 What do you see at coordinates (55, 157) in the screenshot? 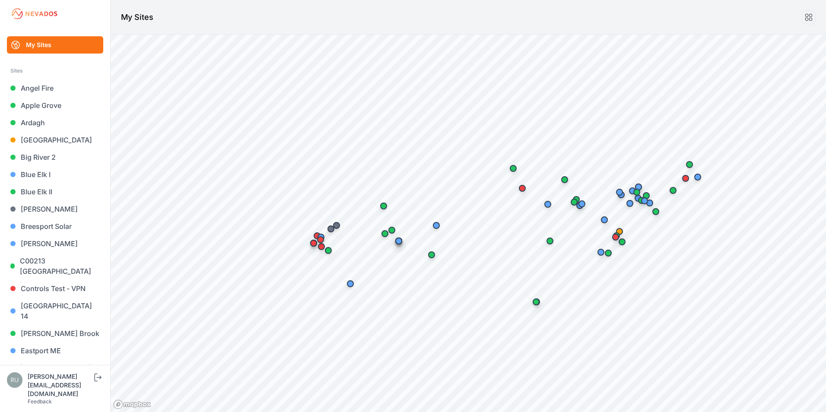
I see `a: Big River 2` at bounding box center [55, 157].